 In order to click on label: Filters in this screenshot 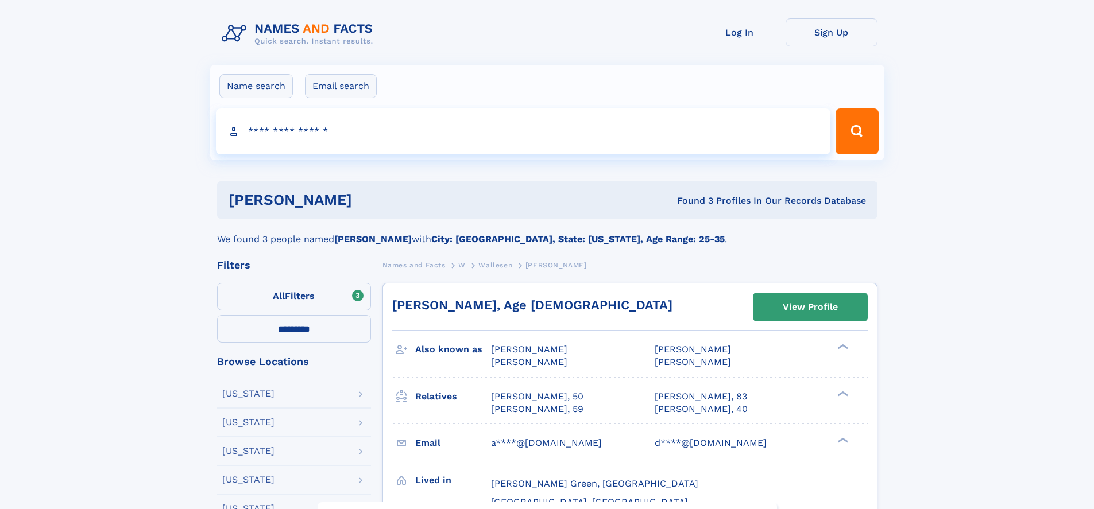, I will do `click(294, 297)`.